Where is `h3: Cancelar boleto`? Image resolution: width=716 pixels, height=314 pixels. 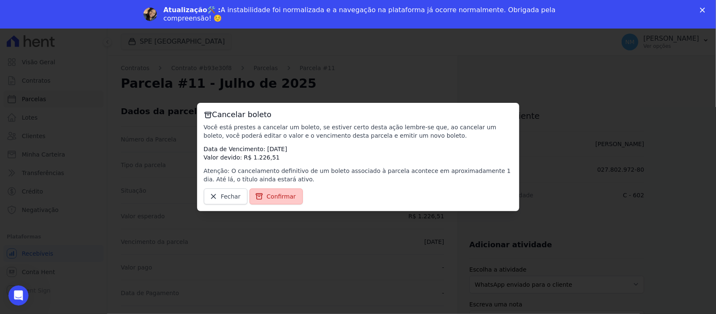 h3: Cancelar boleto is located at coordinates (358, 114).